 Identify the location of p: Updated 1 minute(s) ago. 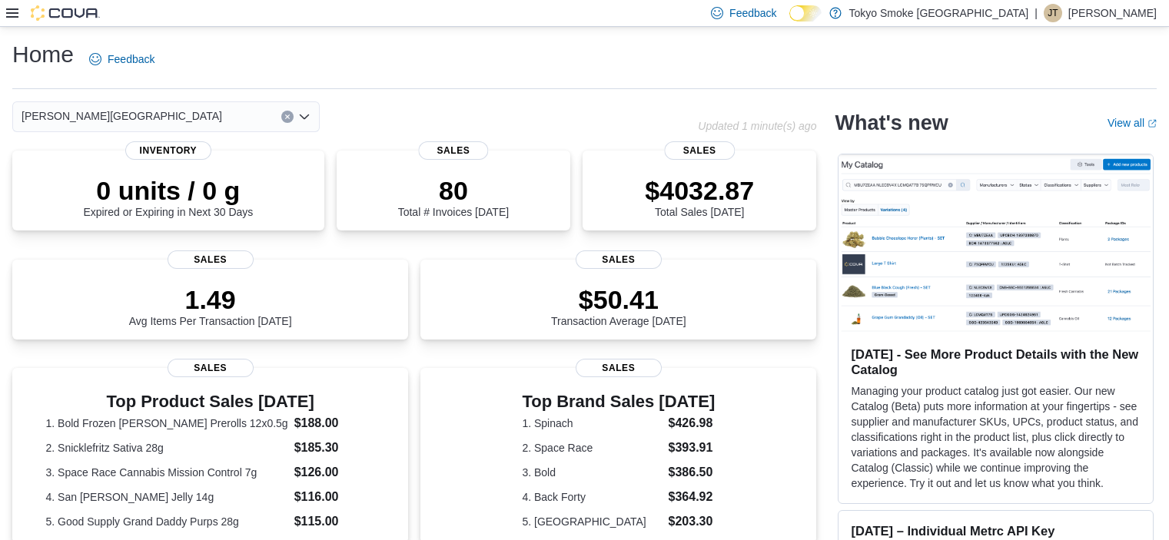
(757, 126).